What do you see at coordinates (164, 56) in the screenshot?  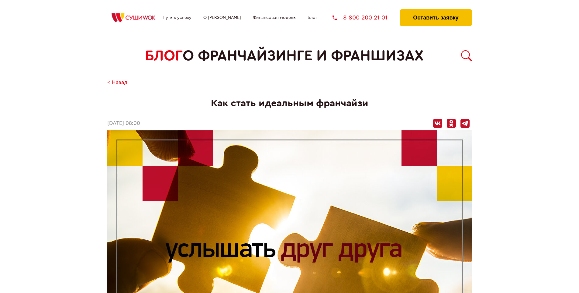 I see `span: БЛОГ` at bounding box center [164, 56].